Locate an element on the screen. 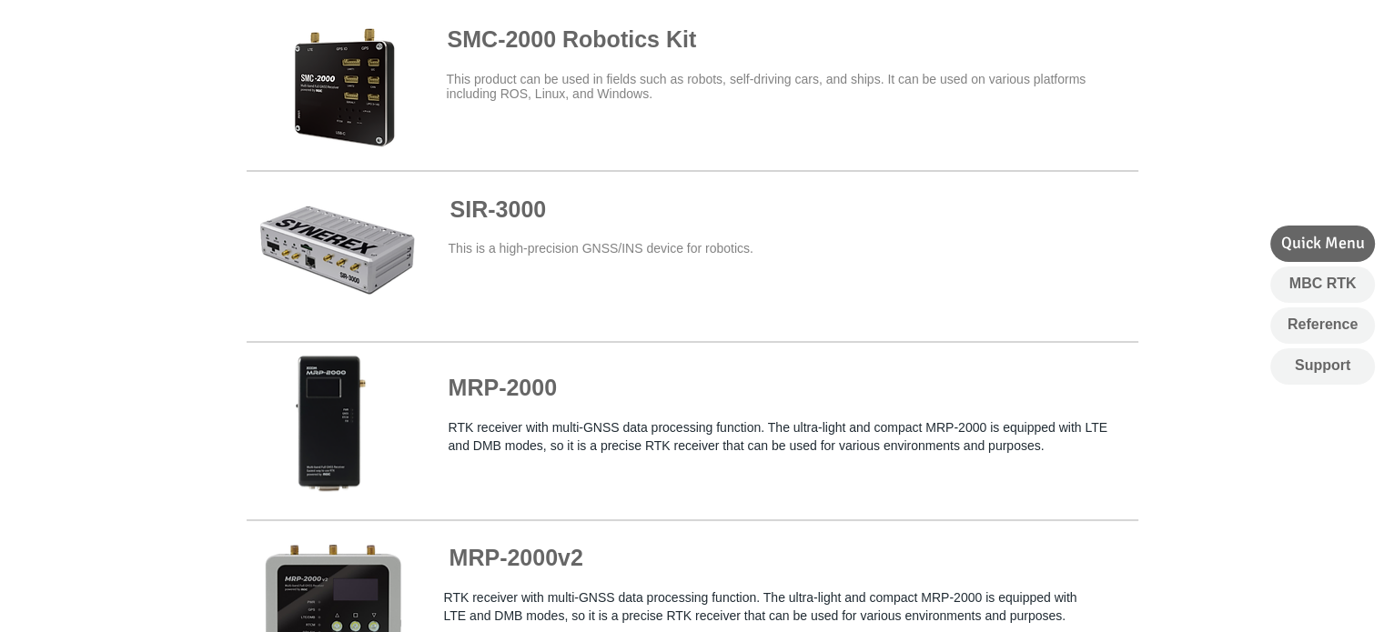 This screenshot has height=632, width=1384. a: MBC RTK is located at coordinates (1322, 285).